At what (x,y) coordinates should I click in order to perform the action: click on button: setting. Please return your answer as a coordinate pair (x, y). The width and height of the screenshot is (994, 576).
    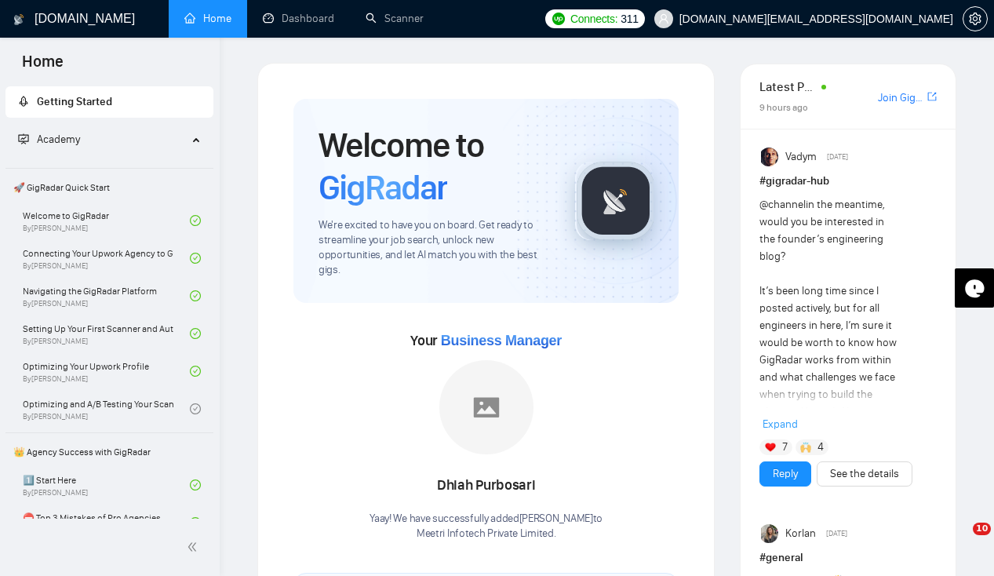
    Looking at the image, I should click on (975, 19).